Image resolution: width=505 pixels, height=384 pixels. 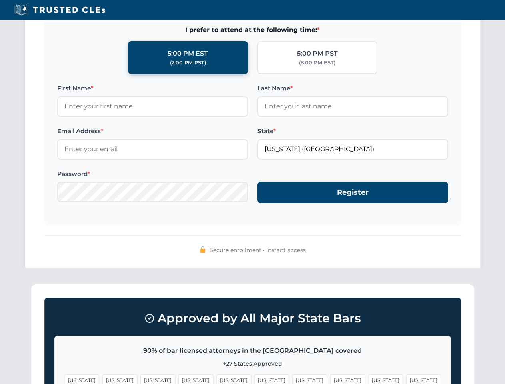 What do you see at coordinates (152, 88) in the screenshot?
I see `label: First Name` at bounding box center [152, 88].